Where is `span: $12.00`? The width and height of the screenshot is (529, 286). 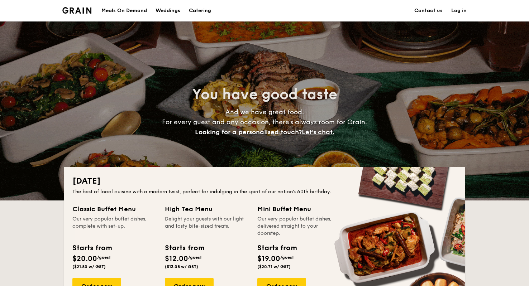 span: $12.00 is located at coordinates (176, 259).